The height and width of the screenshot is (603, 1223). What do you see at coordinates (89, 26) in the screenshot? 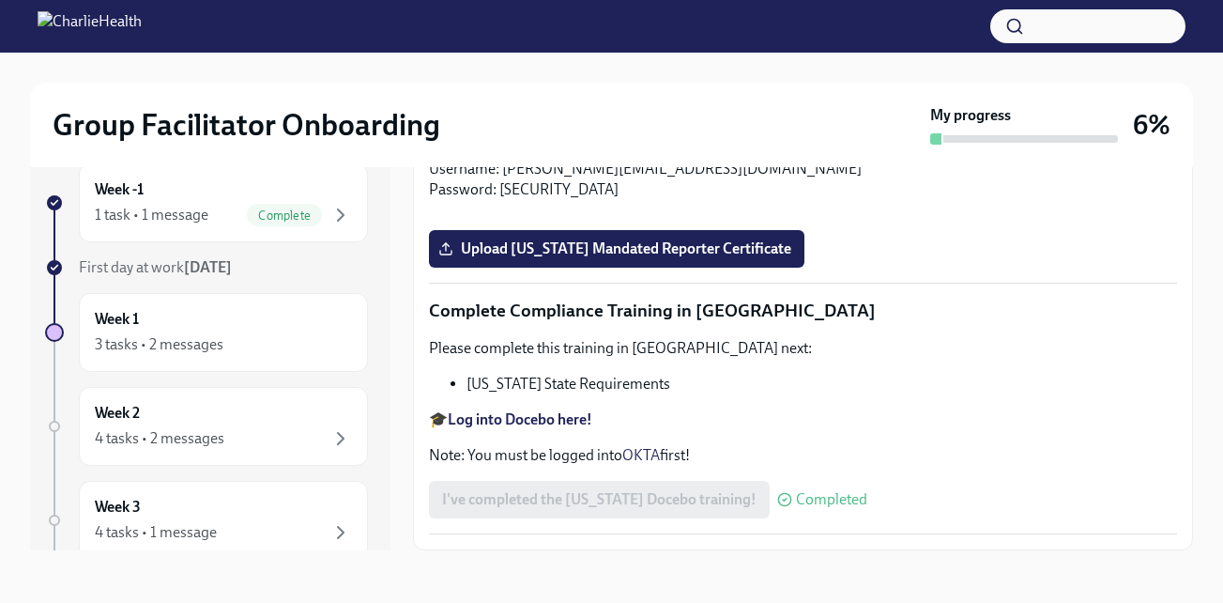
I see `img: CharlieHealth` at bounding box center [89, 26].